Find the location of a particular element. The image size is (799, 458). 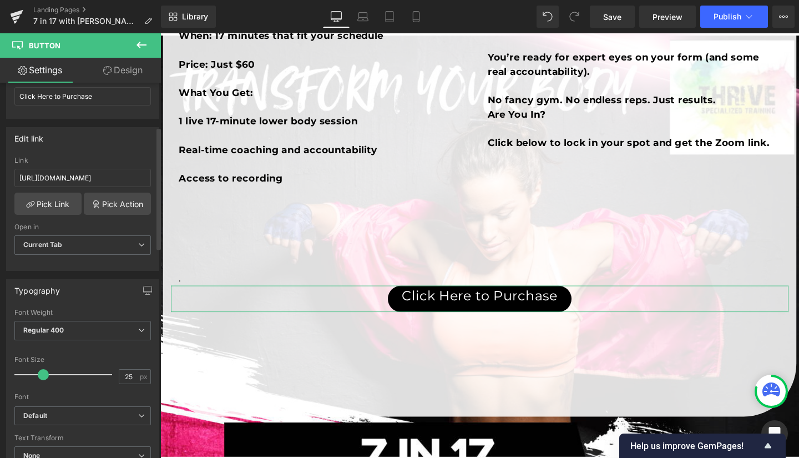

button: Show survey - Help us improve GemPages! is located at coordinates (702, 445).